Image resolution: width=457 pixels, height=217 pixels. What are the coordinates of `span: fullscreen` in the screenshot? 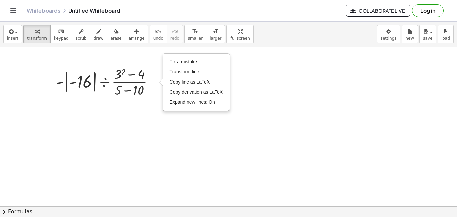 It's located at (240, 38).